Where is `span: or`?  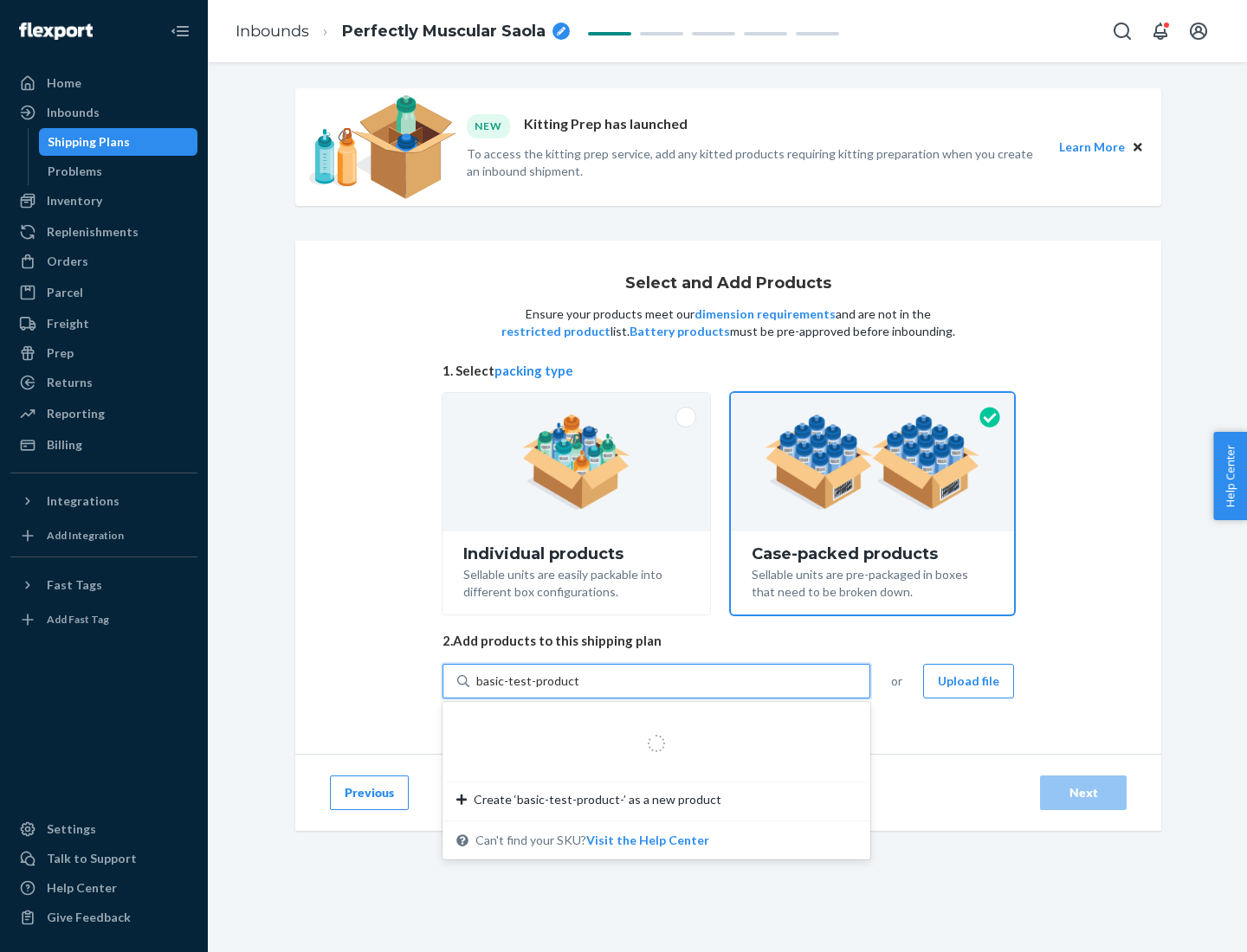 span: or is located at coordinates (896, 681).